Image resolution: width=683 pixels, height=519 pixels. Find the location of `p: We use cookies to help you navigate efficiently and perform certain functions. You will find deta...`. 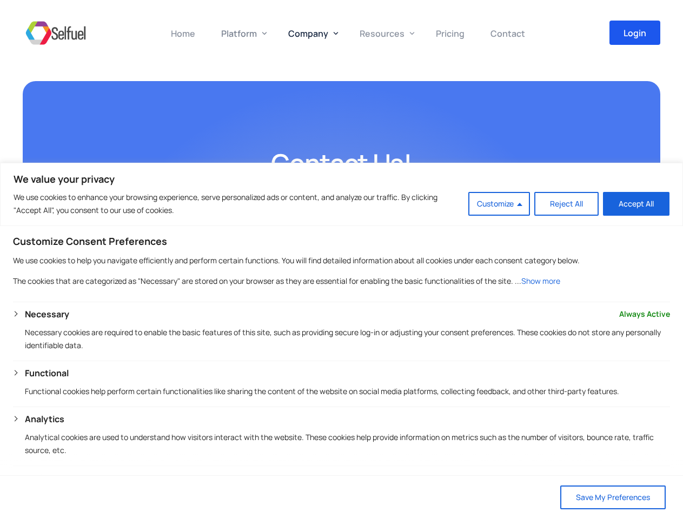

p: We use cookies to help you navigate efficiently and perform certain functions. You will find deta... is located at coordinates (341, 260).